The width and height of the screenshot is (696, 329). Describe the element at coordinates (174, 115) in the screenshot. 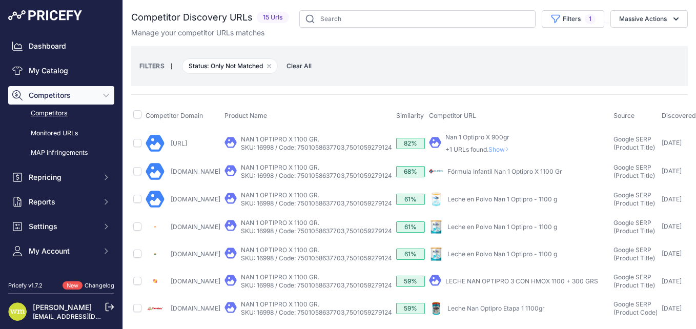

I see `span: Competitor Domain` at that location.